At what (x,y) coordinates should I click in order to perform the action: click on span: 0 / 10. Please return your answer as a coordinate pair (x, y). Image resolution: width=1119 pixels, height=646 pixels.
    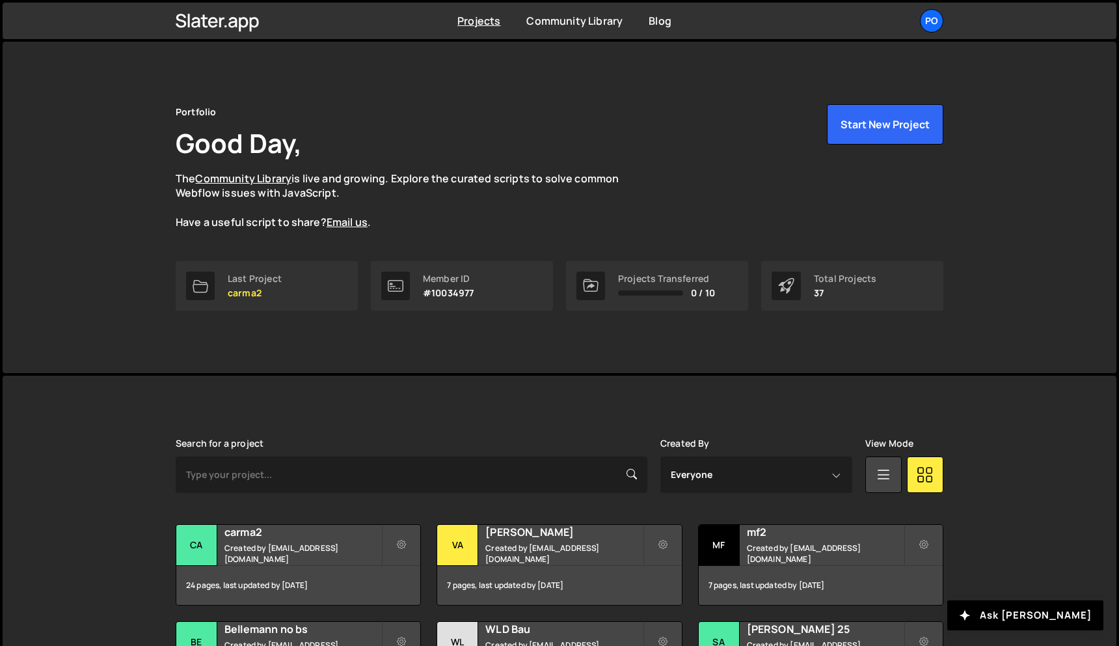
    Looking at the image, I should click on (703, 293).